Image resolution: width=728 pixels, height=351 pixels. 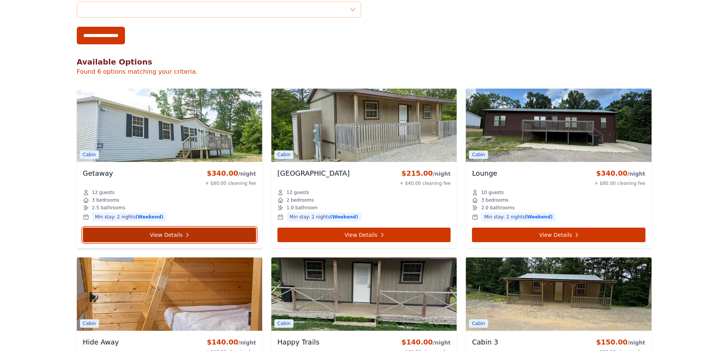 I want to click on span: 1.0 bathroom, so click(x=302, y=208).